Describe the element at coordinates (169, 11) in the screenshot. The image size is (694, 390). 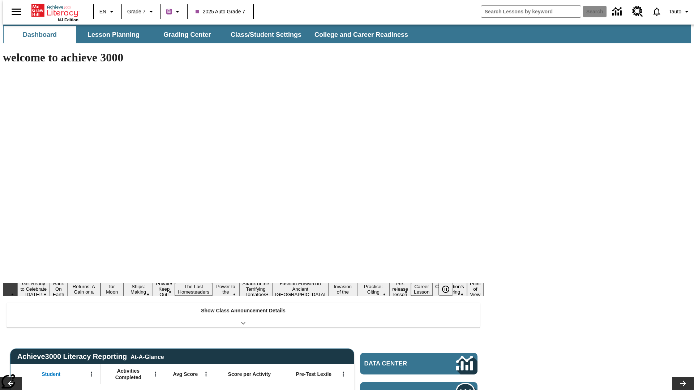
I see `span: B` at that location.